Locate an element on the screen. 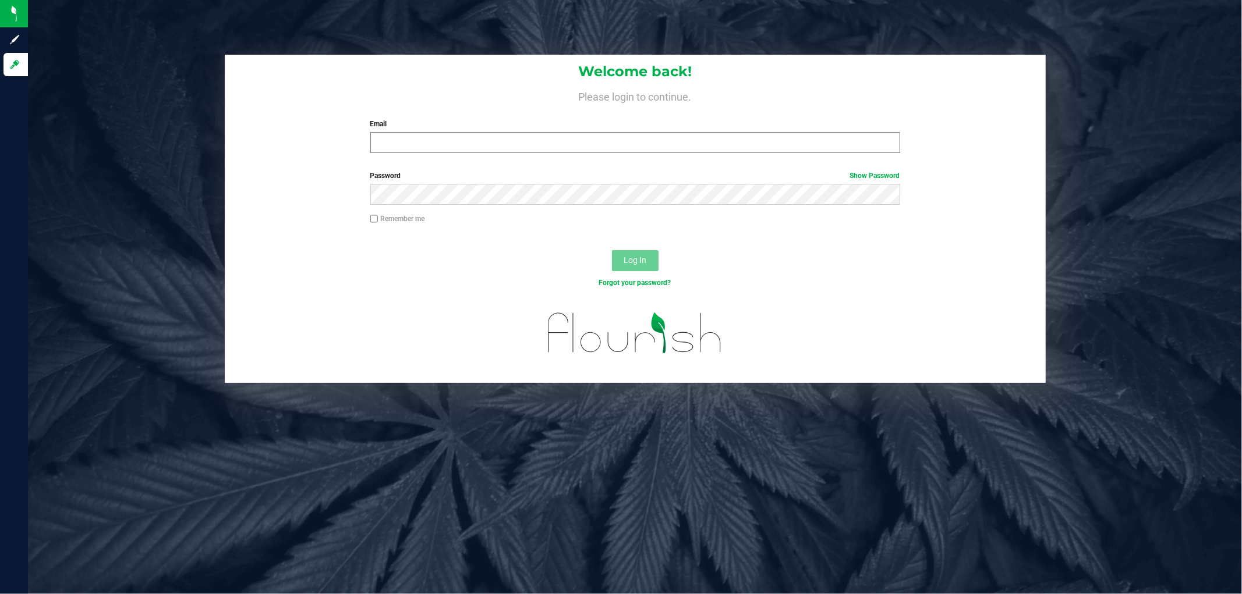 This screenshot has width=1242, height=594. input: Remember me is located at coordinates (374, 219).